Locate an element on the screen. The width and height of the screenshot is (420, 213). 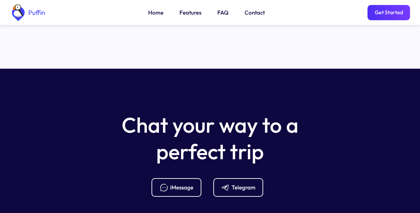
a: Home is located at coordinates (156, 13).